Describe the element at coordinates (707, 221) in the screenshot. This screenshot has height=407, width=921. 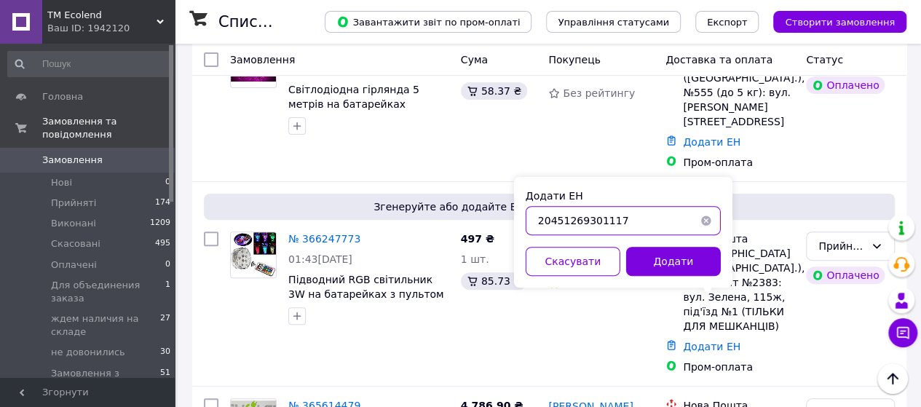
I see `button: Очистить` at that location.